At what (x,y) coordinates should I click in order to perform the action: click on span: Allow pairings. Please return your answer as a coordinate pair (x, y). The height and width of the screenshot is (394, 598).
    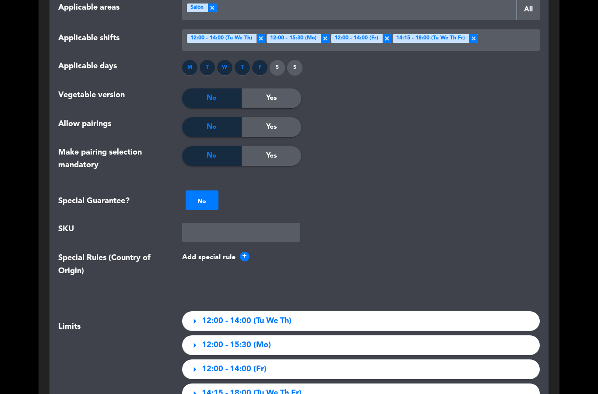
    Looking at the image, I should click on (84, 124).